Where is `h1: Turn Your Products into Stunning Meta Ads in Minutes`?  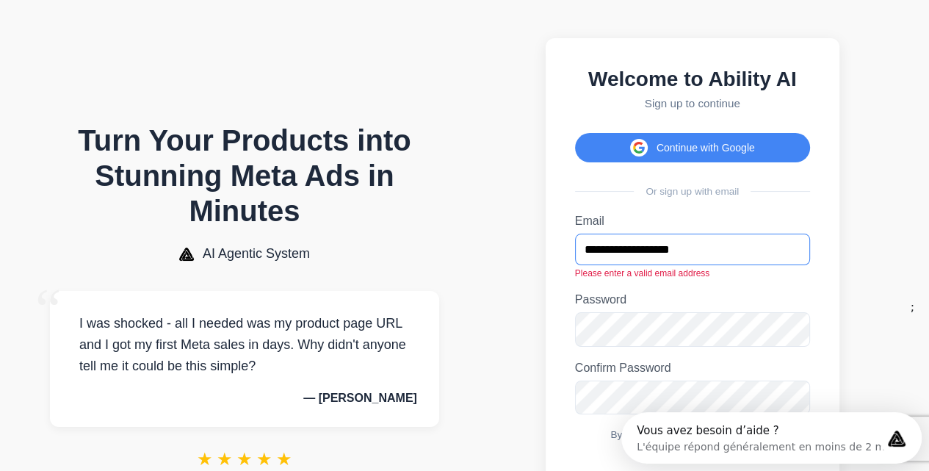
h1: Turn Your Products into Stunning Meta Ads in Minutes is located at coordinates (244, 175).